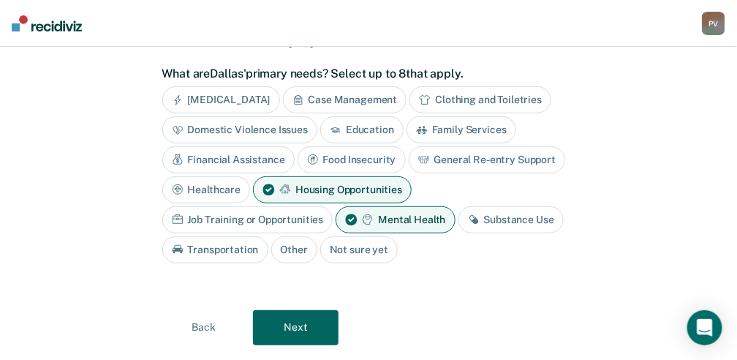 This screenshot has width=737, height=360. What do you see at coordinates (345, 99) in the screenshot?
I see `div: Case Management` at bounding box center [345, 99].